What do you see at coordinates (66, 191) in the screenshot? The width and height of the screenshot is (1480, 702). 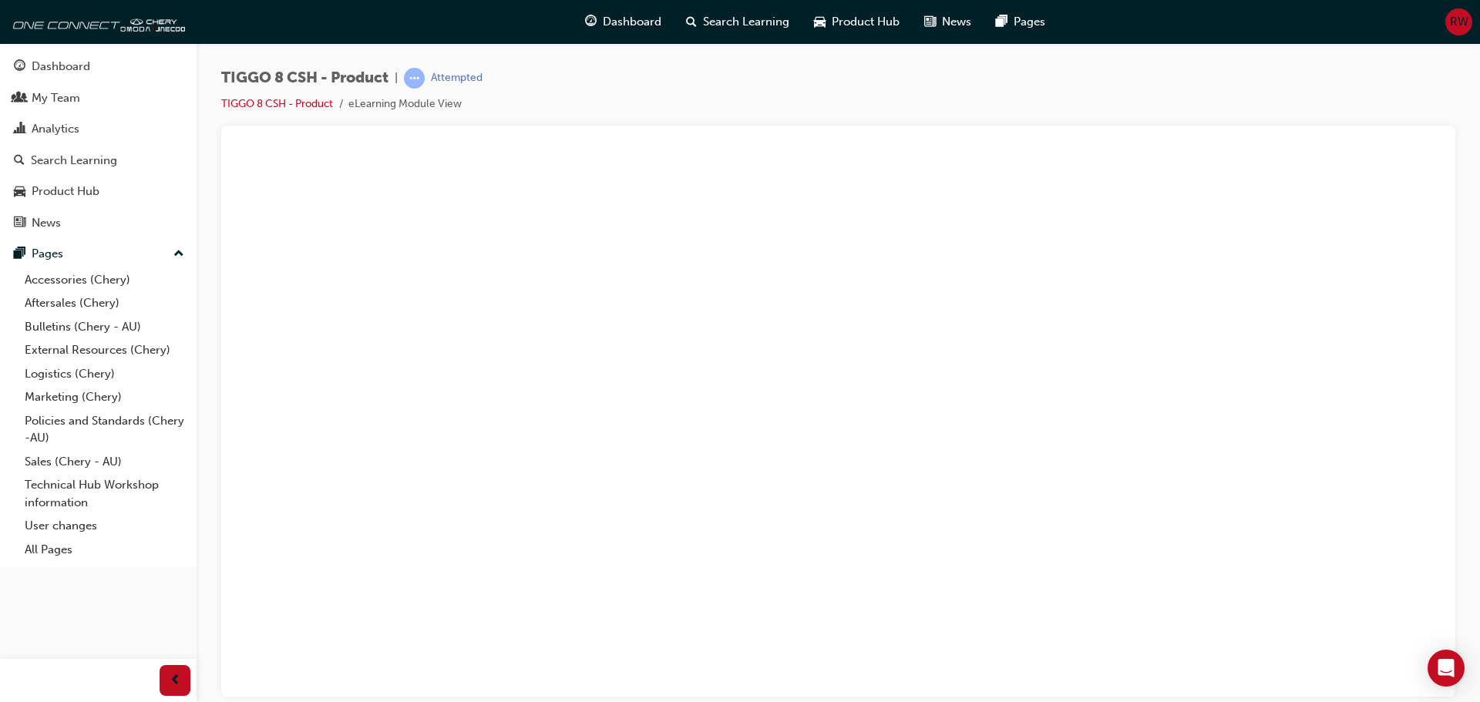 I see `div: Product Hub` at bounding box center [66, 191].